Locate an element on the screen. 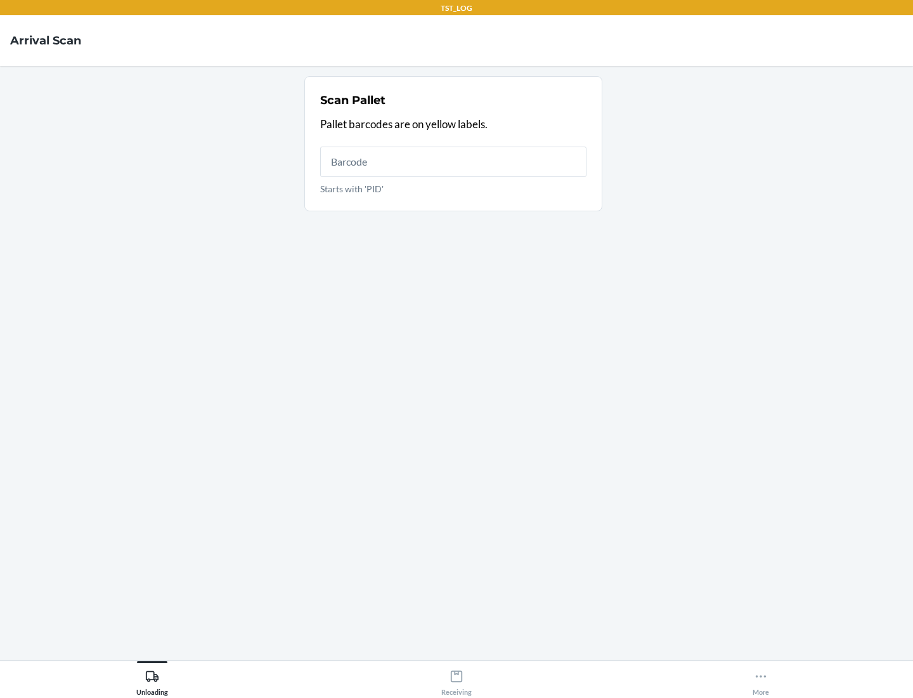 Image resolution: width=913 pixels, height=698 pixels. h4: Arrival Scan is located at coordinates (46, 41).